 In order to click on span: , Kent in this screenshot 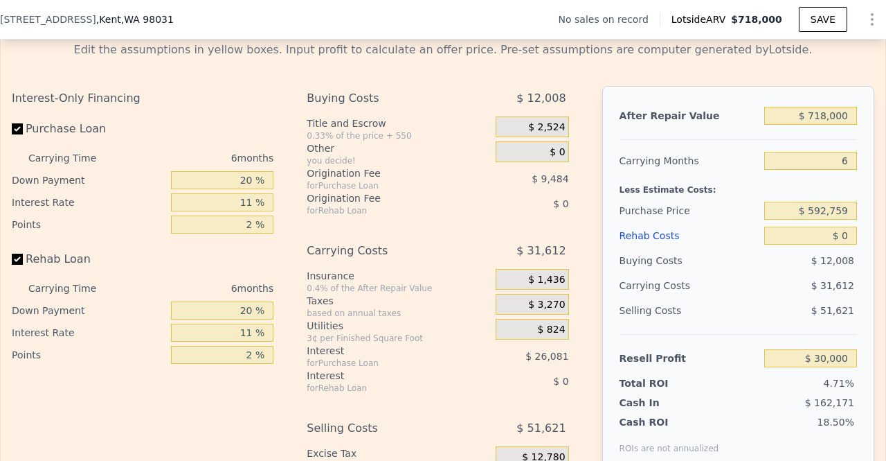, I will do `click(135, 19)`.